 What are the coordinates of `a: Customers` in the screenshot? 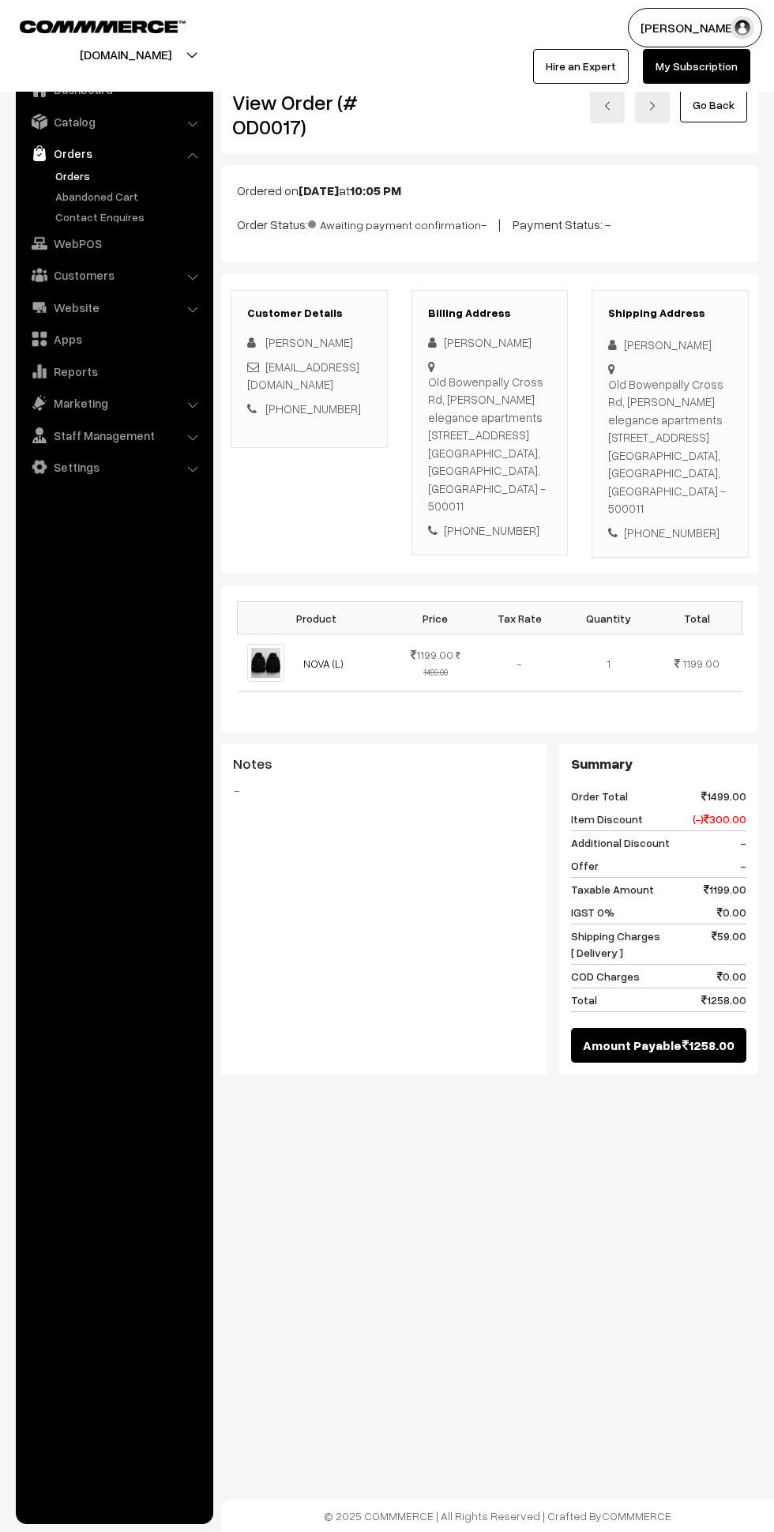 It's located at (114, 275).